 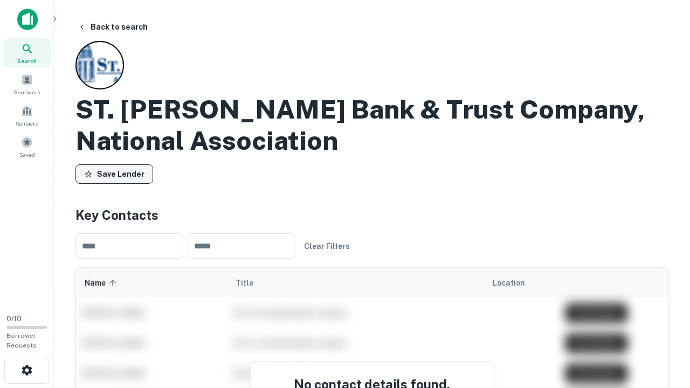 I want to click on div: Borrowers, so click(x=27, y=84).